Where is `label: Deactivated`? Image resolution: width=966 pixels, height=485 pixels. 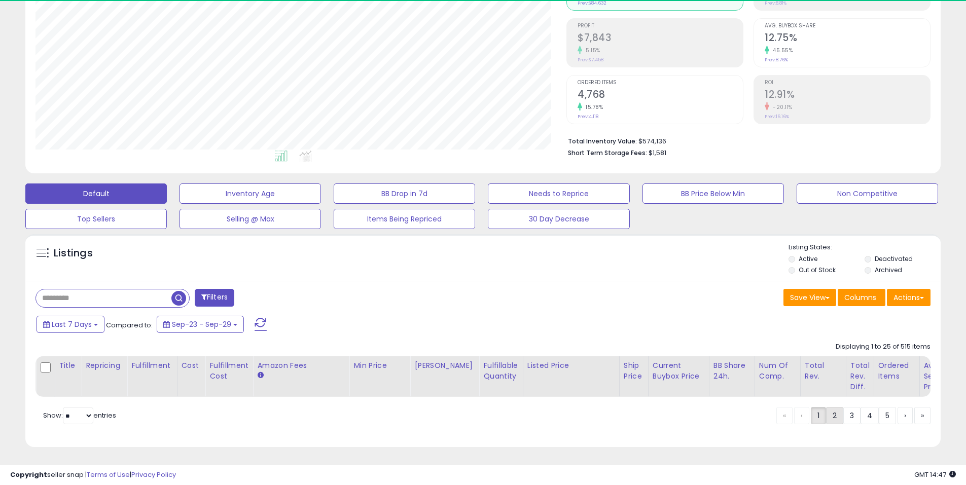
label: Deactivated is located at coordinates (894, 259).